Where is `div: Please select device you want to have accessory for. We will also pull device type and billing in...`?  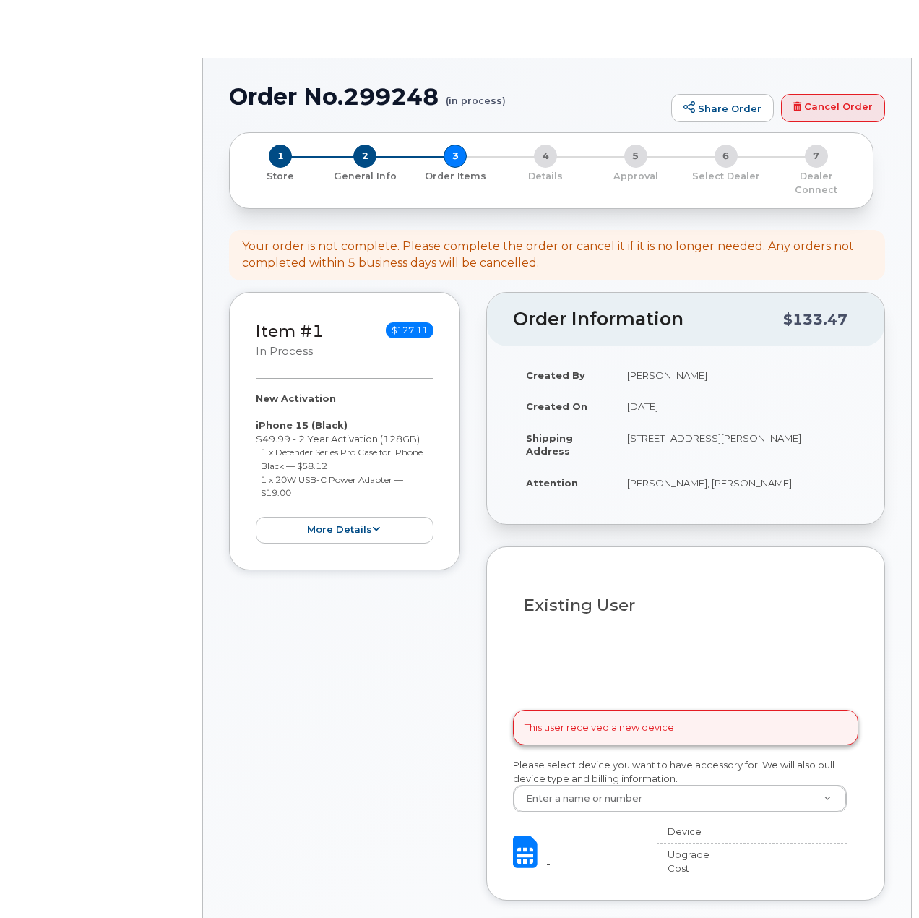 div: Please select device you want to have accessory for. We will also pull device type and billing in... is located at coordinates (686, 785).